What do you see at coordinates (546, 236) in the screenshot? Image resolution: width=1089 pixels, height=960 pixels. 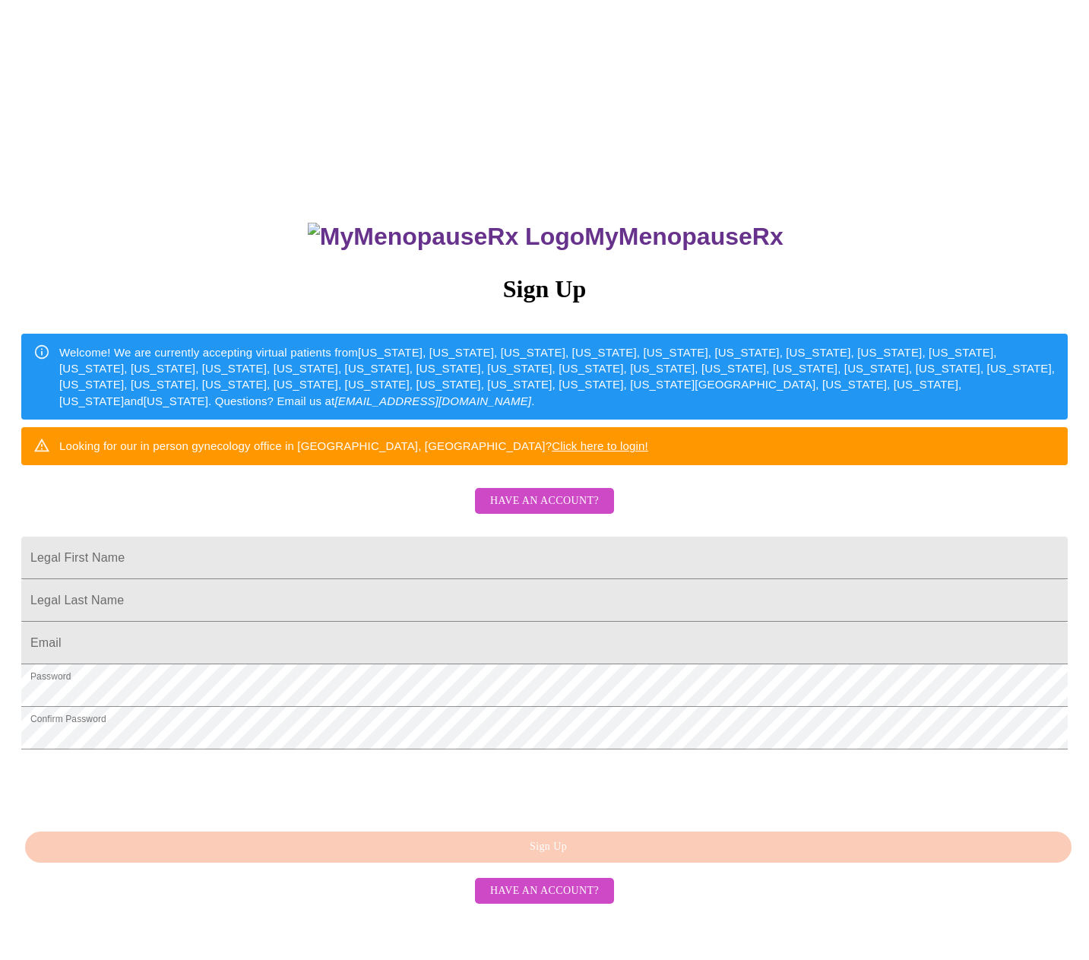 I see `h3: MyMenopauseRx` at bounding box center [546, 236].